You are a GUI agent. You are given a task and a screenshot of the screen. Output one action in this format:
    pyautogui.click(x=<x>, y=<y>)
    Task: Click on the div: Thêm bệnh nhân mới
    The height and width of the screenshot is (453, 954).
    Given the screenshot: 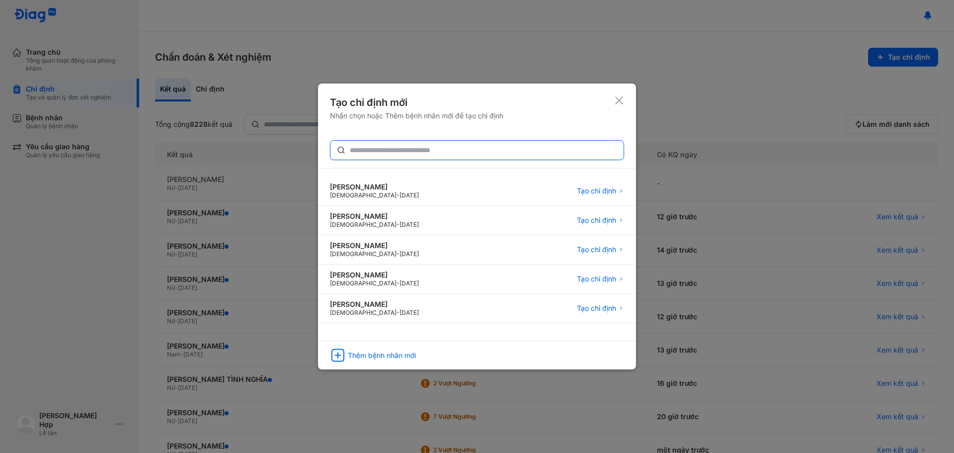 What is the action you would take?
    pyautogui.click(x=382, y=355)
    